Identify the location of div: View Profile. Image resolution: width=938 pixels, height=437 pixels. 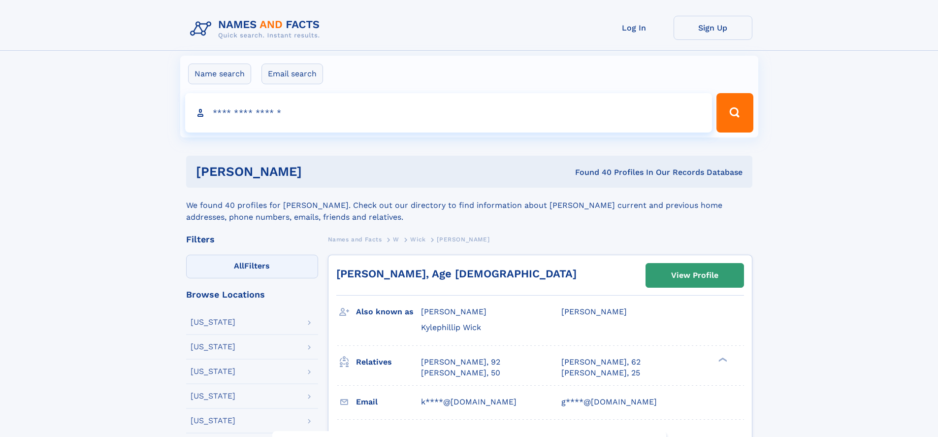
(695, 275).